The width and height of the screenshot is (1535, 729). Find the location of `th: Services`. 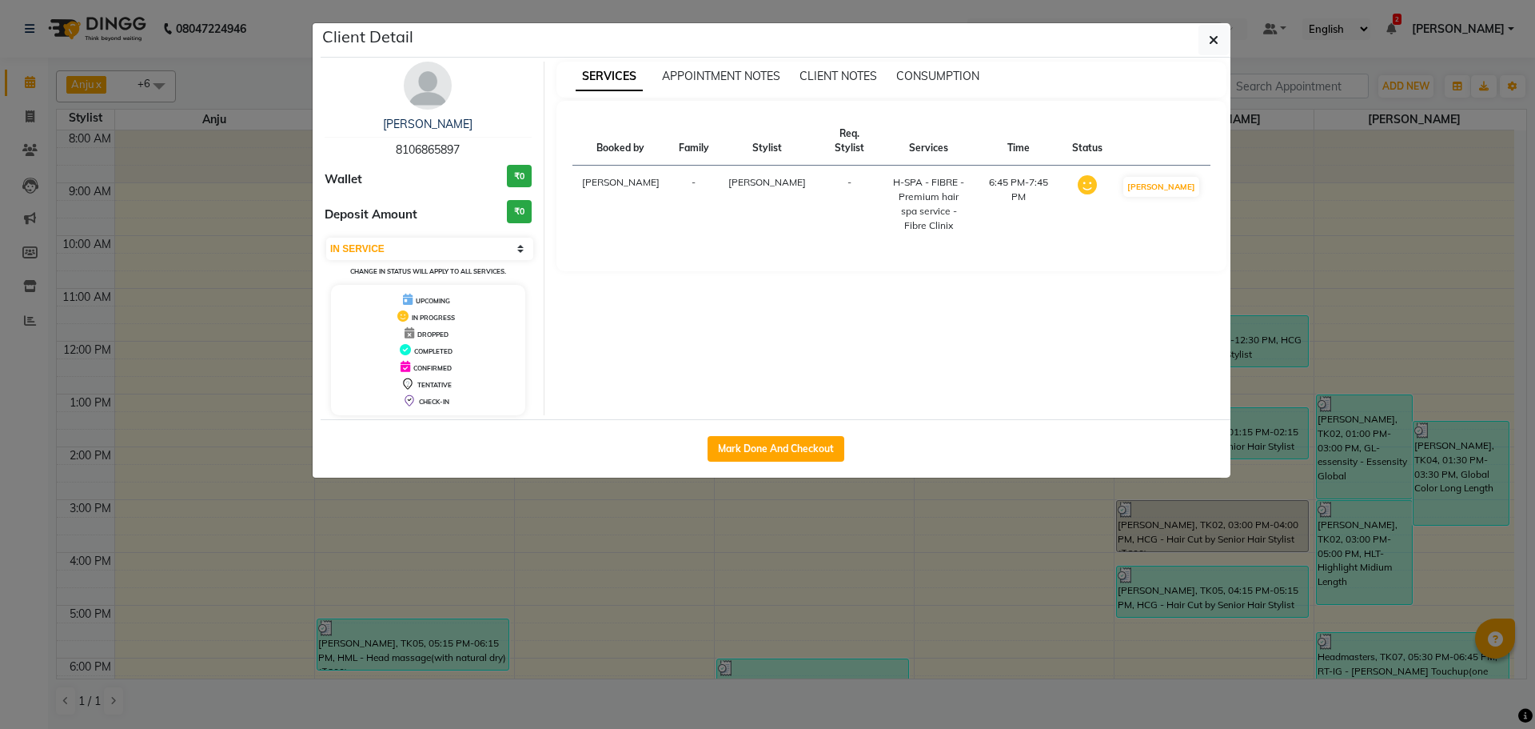

th: Services is located at coordinates (929, 141).